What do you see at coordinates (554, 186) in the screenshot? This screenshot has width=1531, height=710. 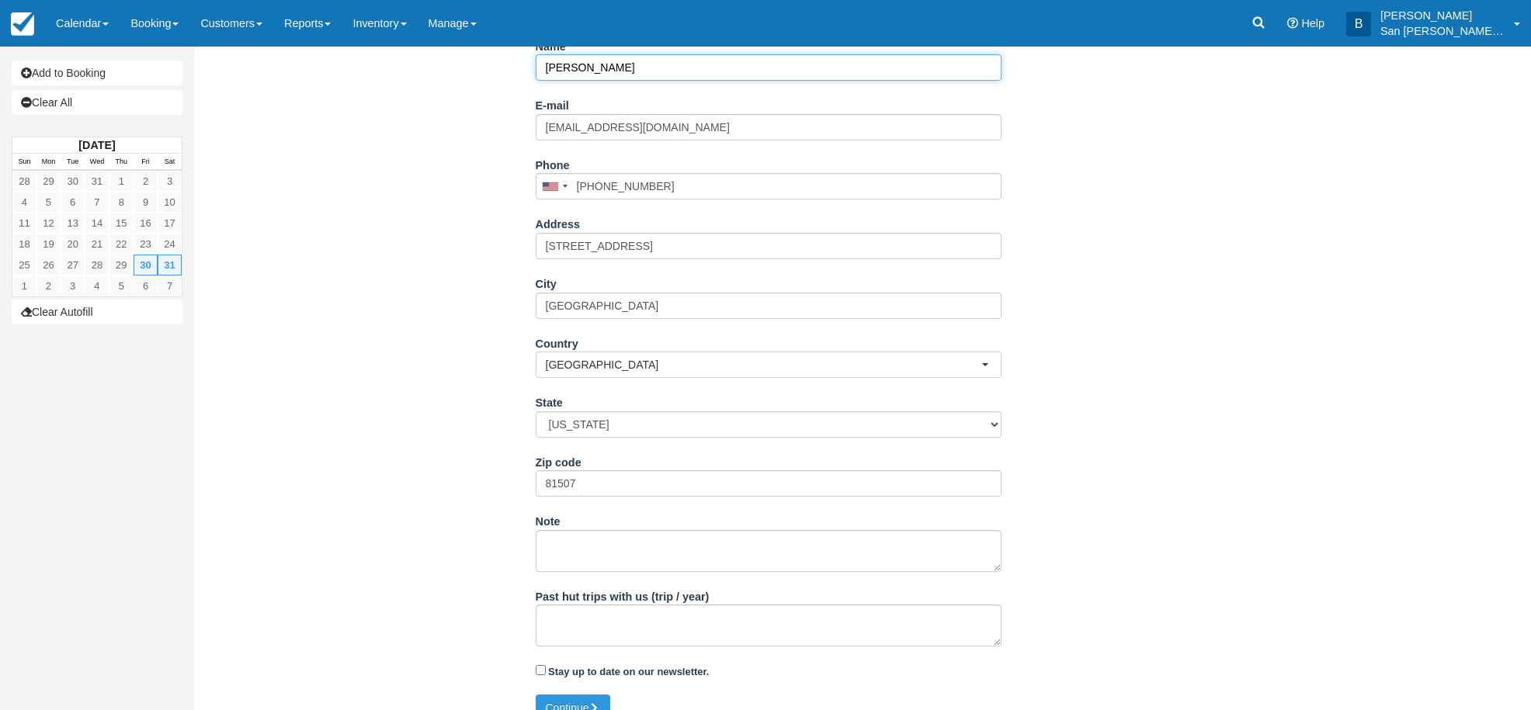 I see `div: United States: +1` at bounding box center [554, 186].